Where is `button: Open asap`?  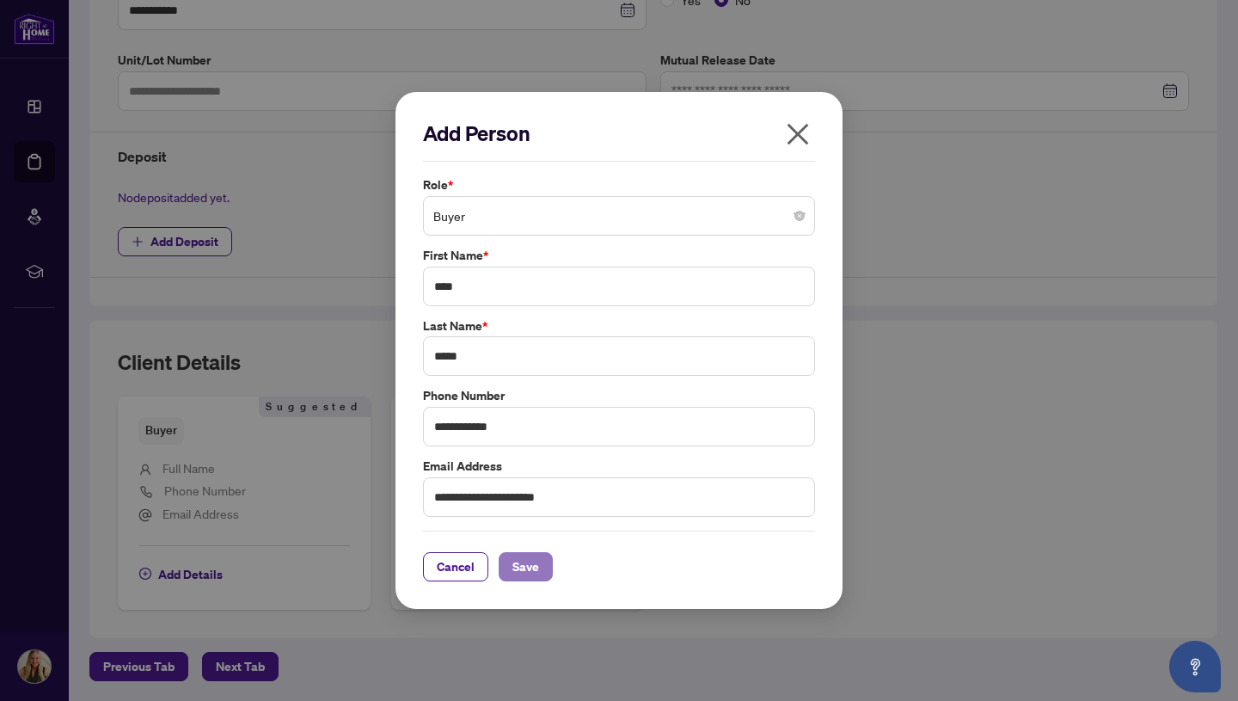 button: Open asap is located at coordinates (1195, 666).